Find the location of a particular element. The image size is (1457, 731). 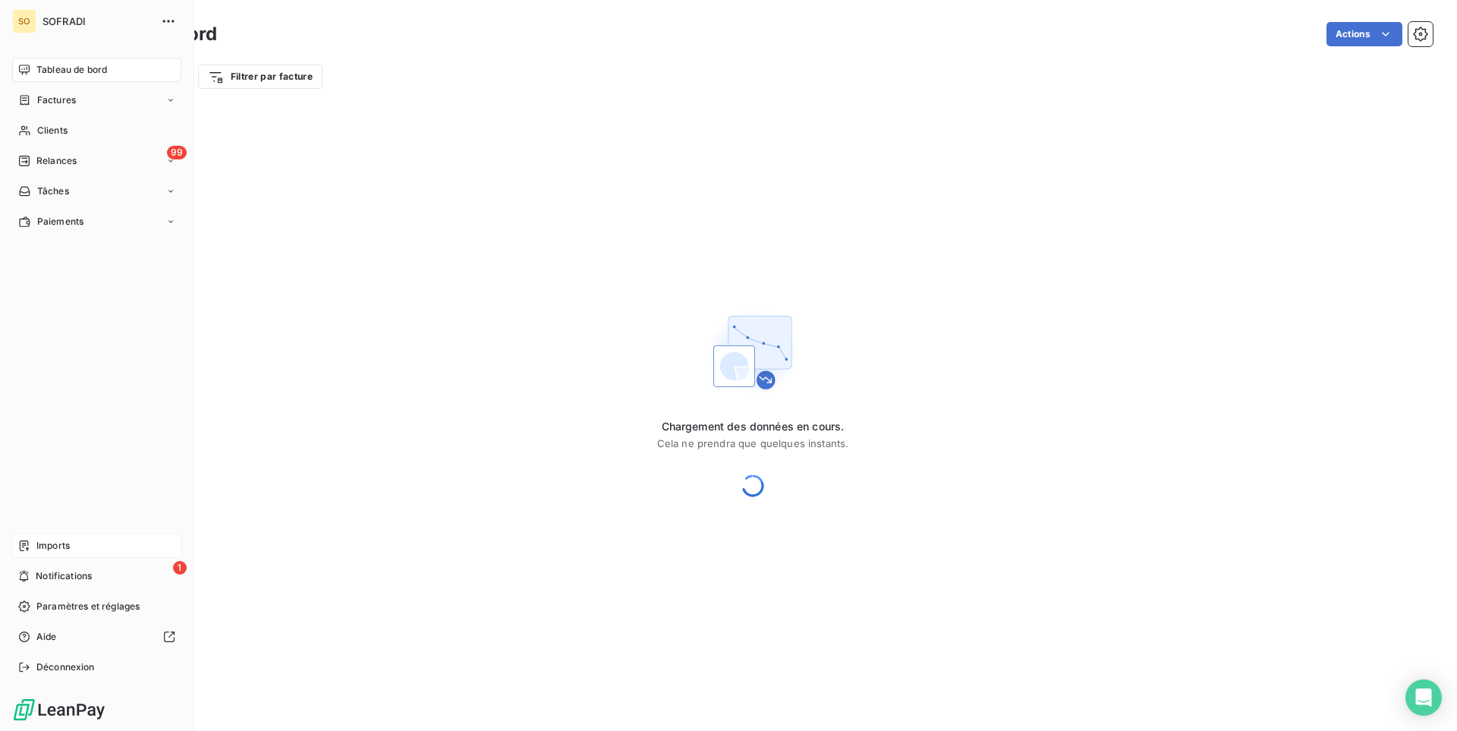

span: Notifications is located at coordinates (64, 576).